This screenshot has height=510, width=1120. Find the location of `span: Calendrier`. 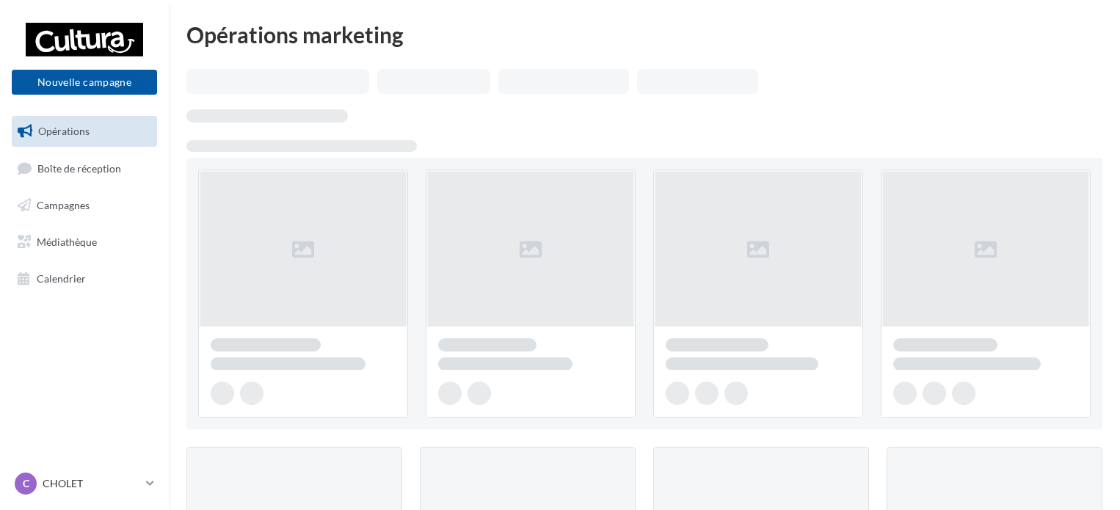

span: Calendrier is located at coordinates (61, 277).